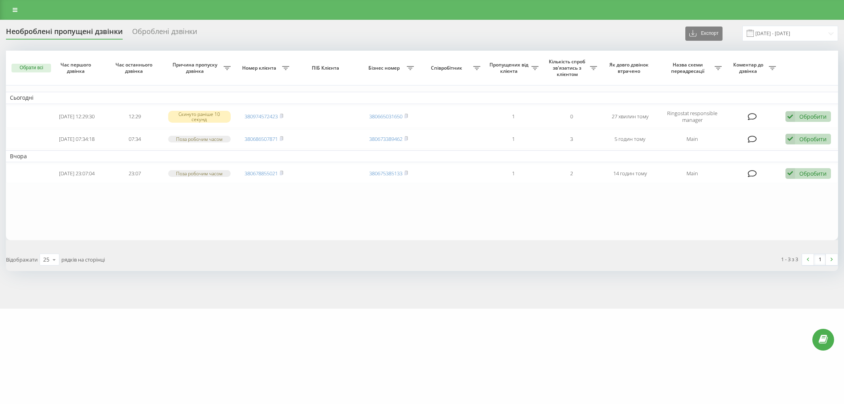 This screenshot has height=404, width=844. I want to click on a: 380673389462, so click(386, 139).